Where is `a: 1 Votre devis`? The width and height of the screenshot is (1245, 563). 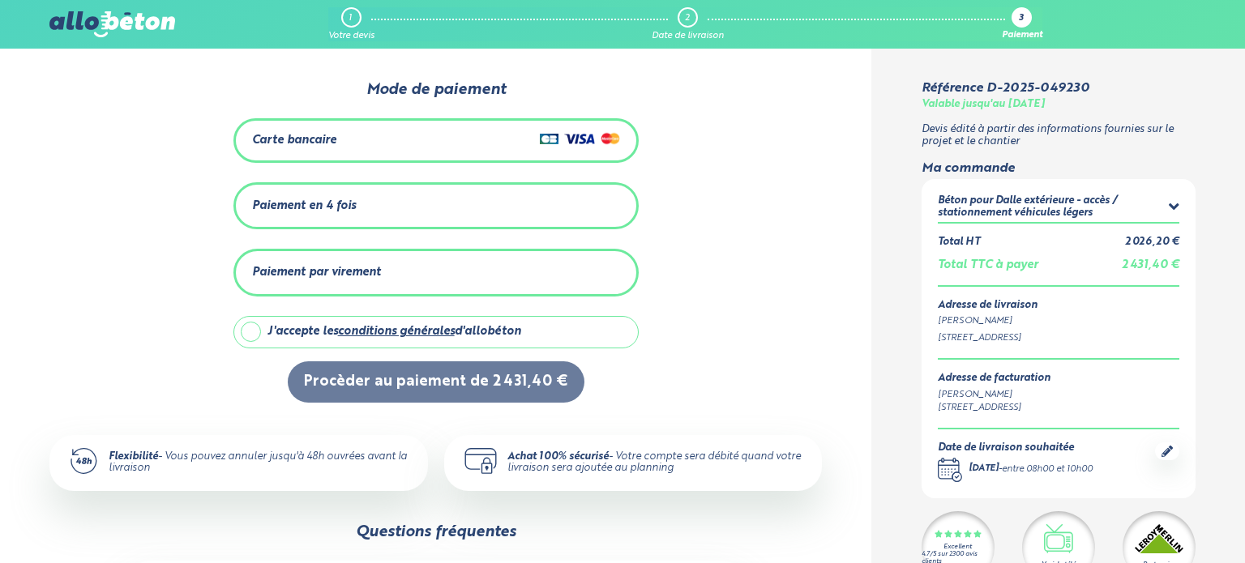 a: 1 Votre devis is located at coordinates (351, 24).